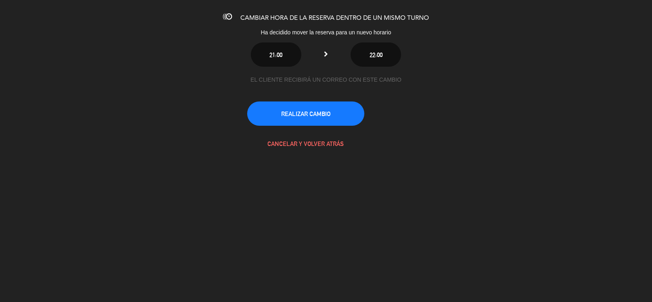 This screenshot has width=652, height=302. I want to click on span: CAMBIAR HORA DE LA RESERVA DENTRO DE UN MISMO TURNO, so click(334, 18).